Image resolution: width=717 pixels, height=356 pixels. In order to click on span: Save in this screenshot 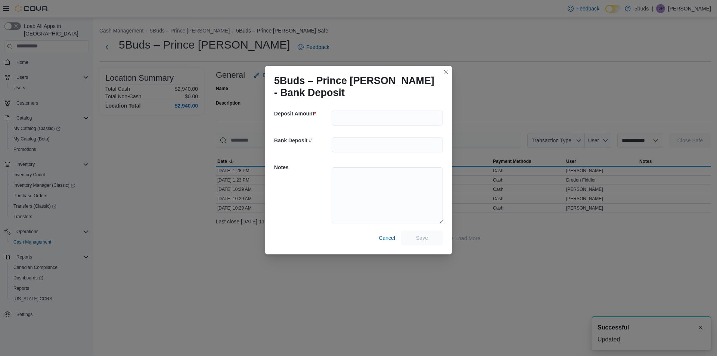, I will do `click(422, 238)`.